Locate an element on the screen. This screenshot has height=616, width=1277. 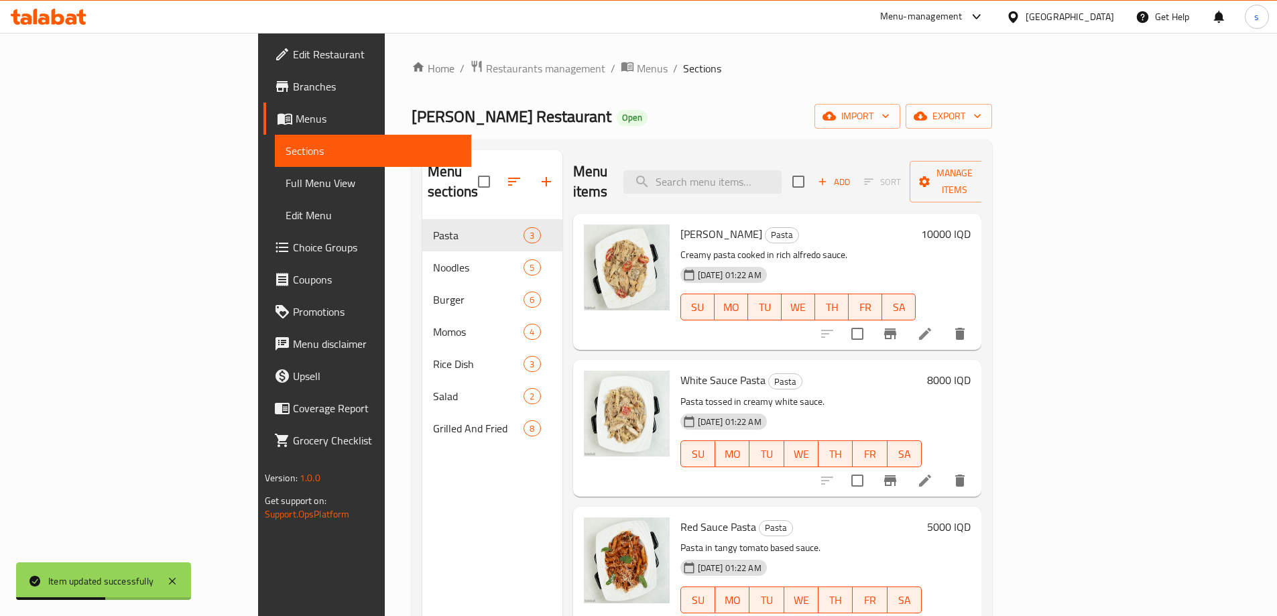
span: MO is located at coordinates (731, 307).